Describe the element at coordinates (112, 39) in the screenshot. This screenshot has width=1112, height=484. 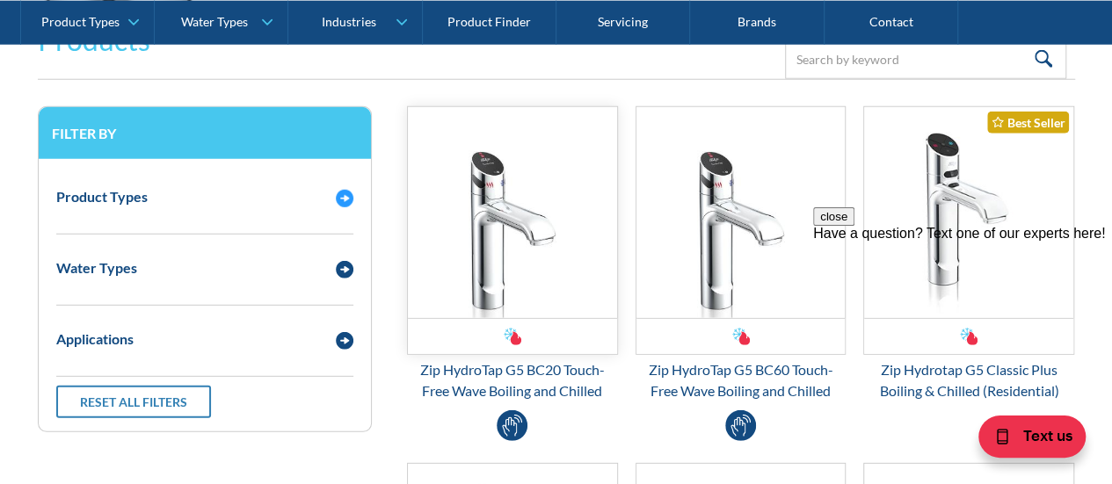
I see `span: Text us` at that location.